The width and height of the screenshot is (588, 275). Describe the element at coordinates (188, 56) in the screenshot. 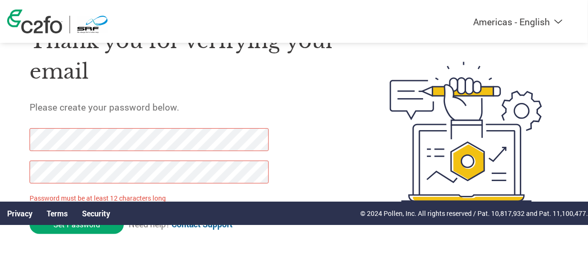

I see `h1: Thank you for verifying your email` at that location.